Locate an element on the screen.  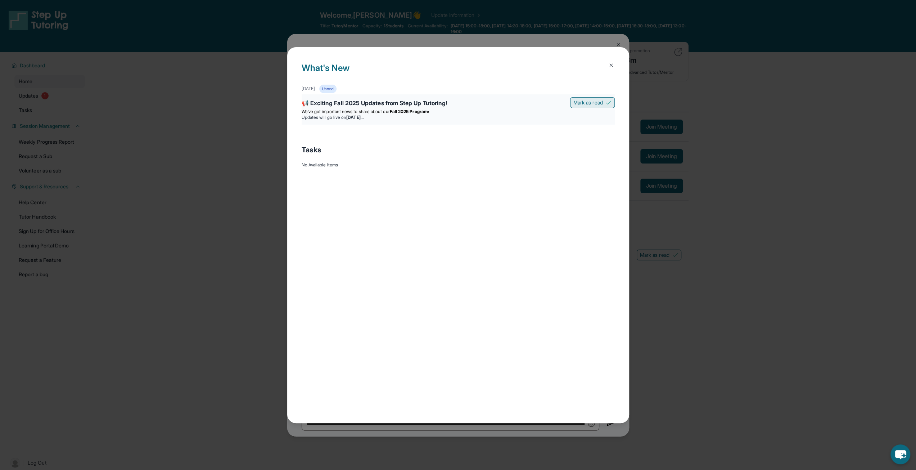
button: Mark as read is located at coordinates (592, 103).